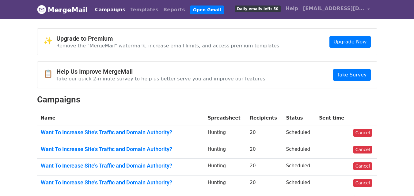 This screenshot has height=196, width=414. What do you see at coordinates (351, 75) in the screenshot?
I see `a: Take Survey` at bounding box center [351, 75].